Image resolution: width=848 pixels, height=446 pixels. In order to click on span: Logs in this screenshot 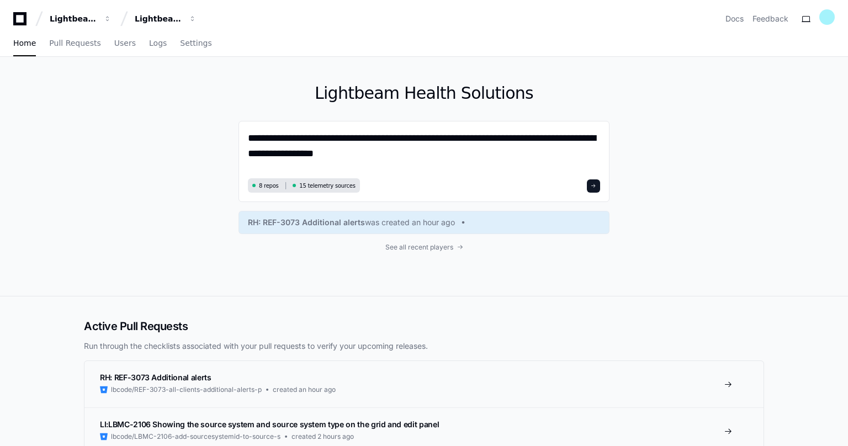, I will do `click(158, 43)`.